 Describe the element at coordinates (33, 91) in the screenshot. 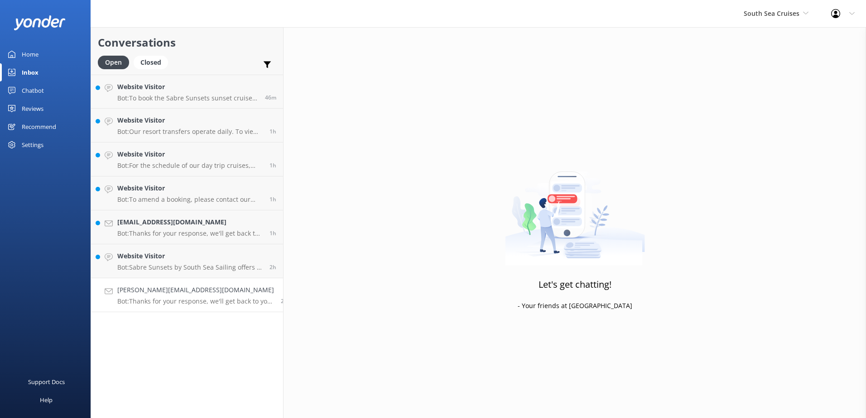

I see `div: Chatbot` at that location.